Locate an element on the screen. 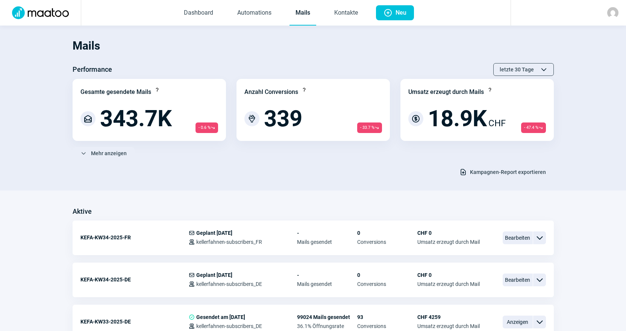  span: kellerfahnen-subscribers_FR is located at coordinates (229, 242).